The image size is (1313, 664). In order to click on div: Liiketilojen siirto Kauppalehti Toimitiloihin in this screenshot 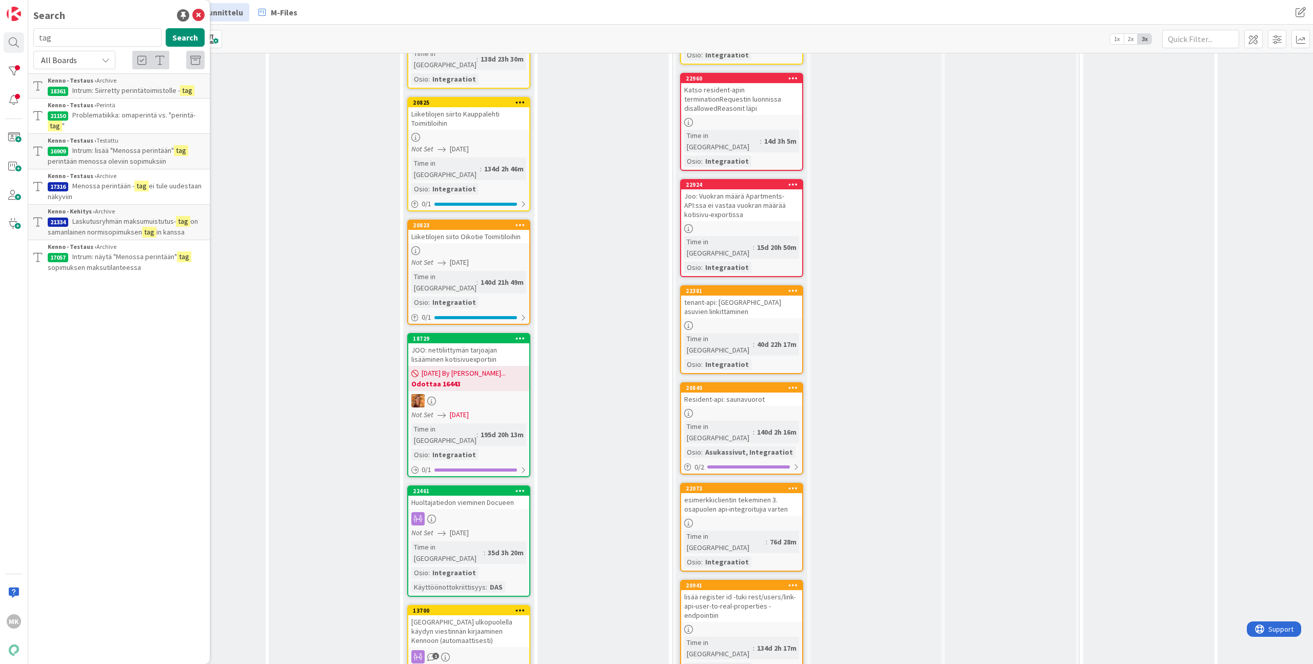, I will do `click(469, 118)`.